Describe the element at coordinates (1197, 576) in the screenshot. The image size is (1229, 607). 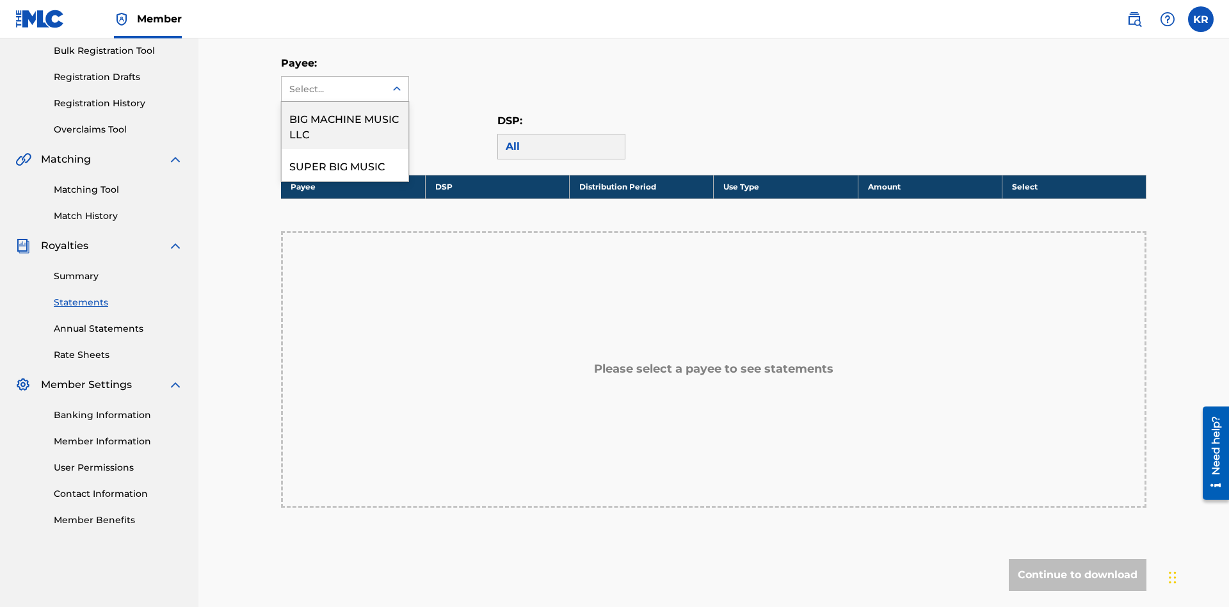
I see `div: Chat Widget` at that location.